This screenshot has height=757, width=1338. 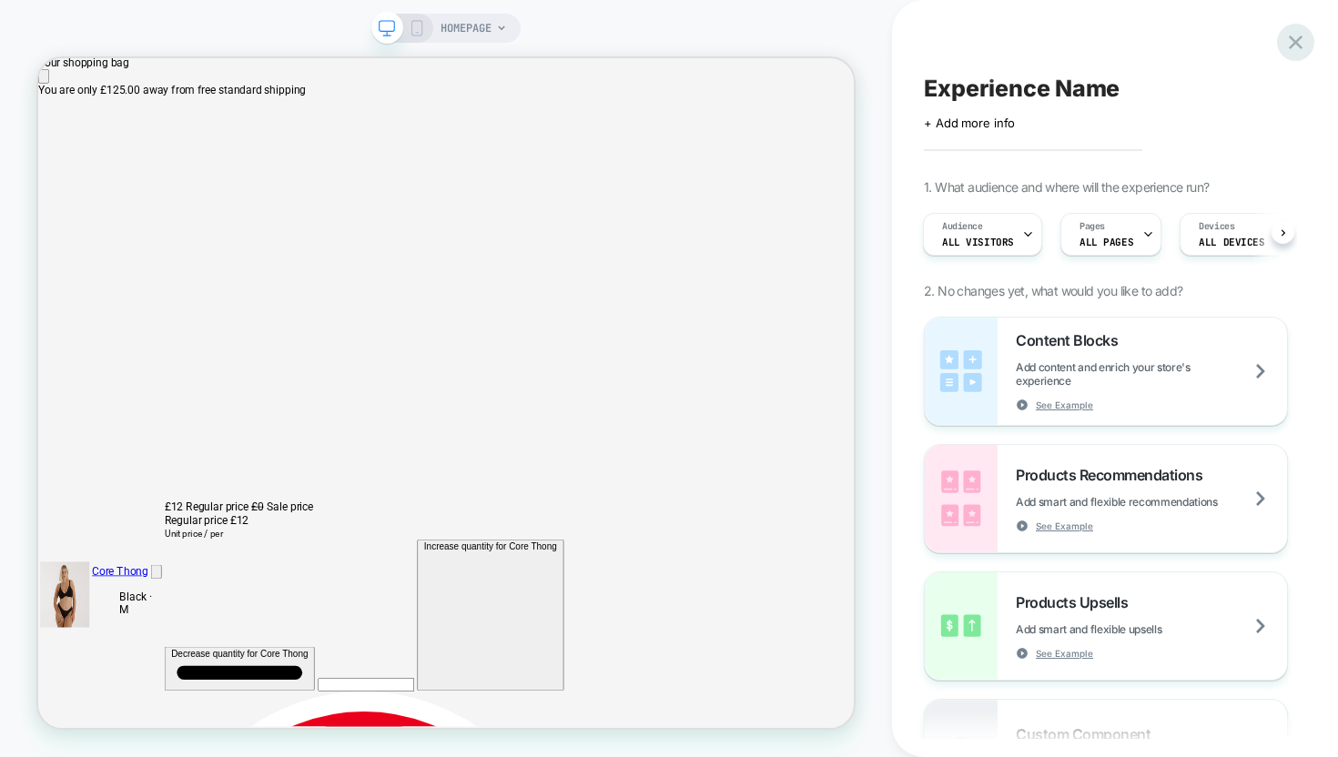 What do you see at coordinates (1232, 242) in the screenshot?
I see `span: ALL DEVICES` at bounding box center [1232, 242].